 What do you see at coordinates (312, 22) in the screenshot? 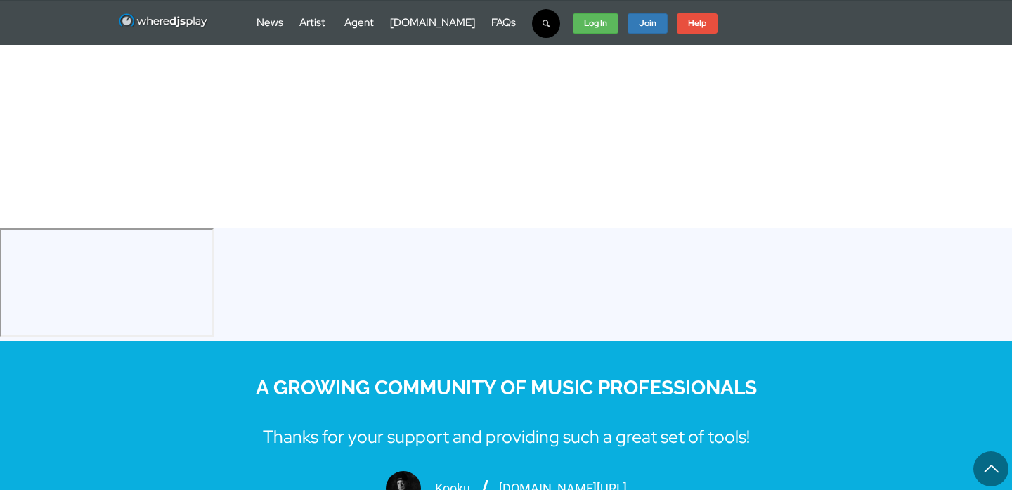
I see `a: Artist` at bounding box center [312, 22].